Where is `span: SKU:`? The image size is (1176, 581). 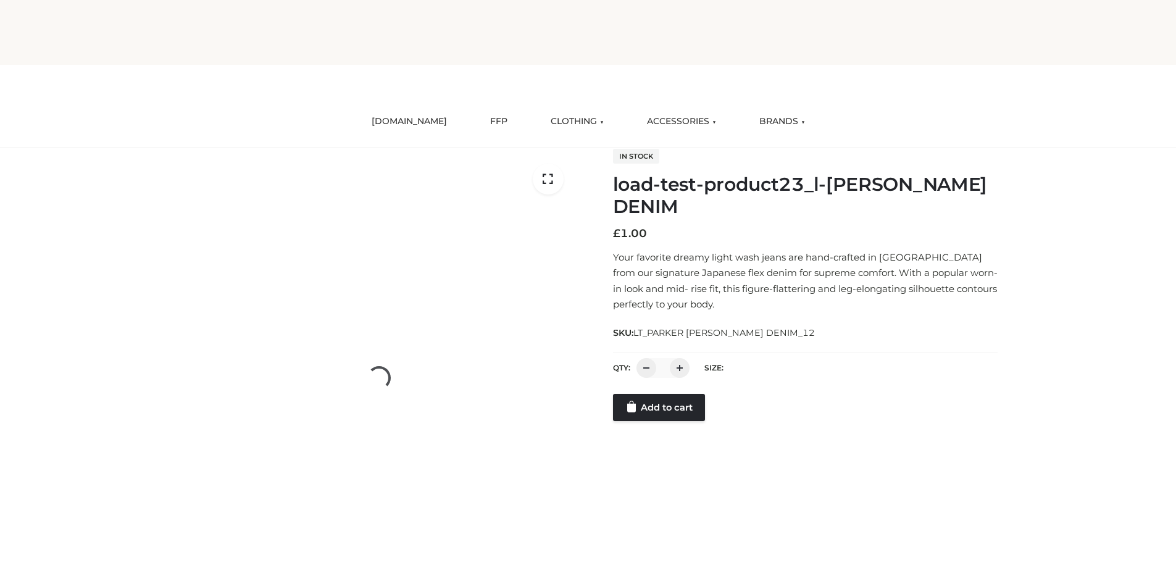 span: SKU: is located at coordinates (714, 333).